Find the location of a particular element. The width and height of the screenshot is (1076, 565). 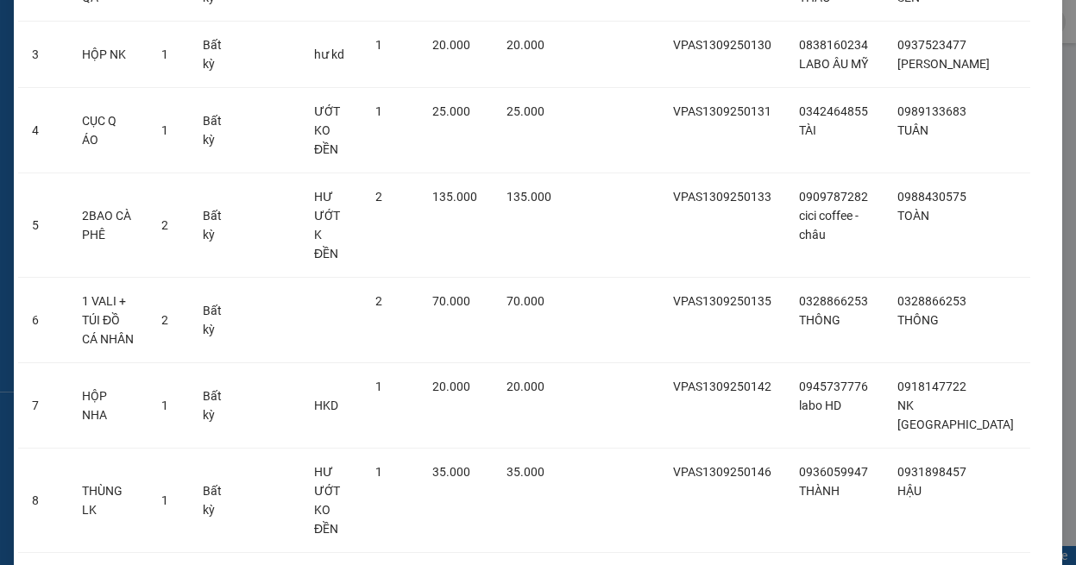

span: TUÂN is located at coordinates (913, 130).